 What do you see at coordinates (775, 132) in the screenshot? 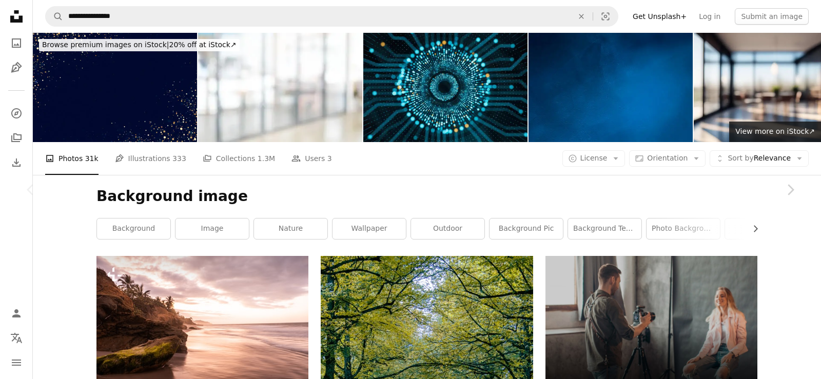
I see `a: View more on iStock↗` at bounding box center [775, 132].